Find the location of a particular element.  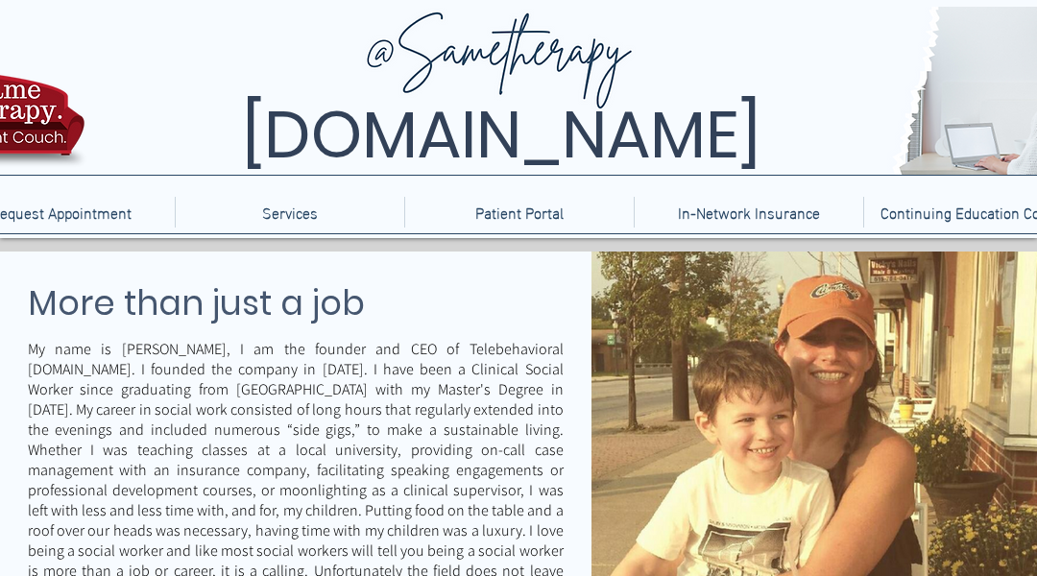

p: In-Network Insurance is located at coordinates (749, 212).